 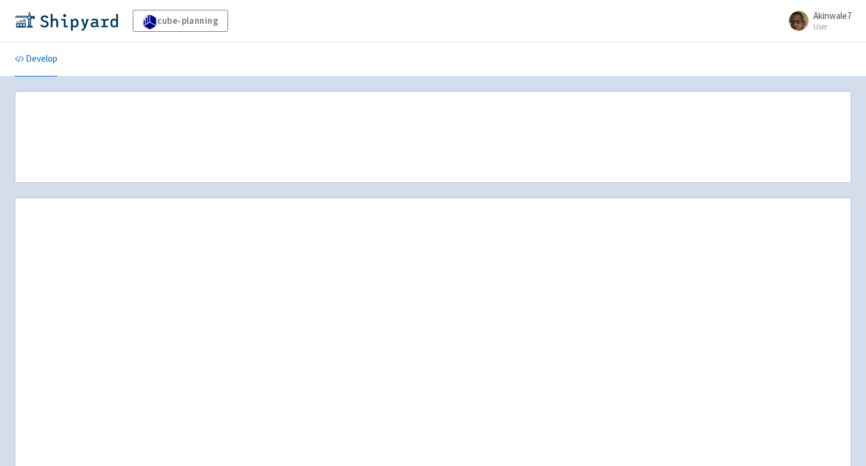 I want to click on span: Akinwale7, so click(x=832, y=15).